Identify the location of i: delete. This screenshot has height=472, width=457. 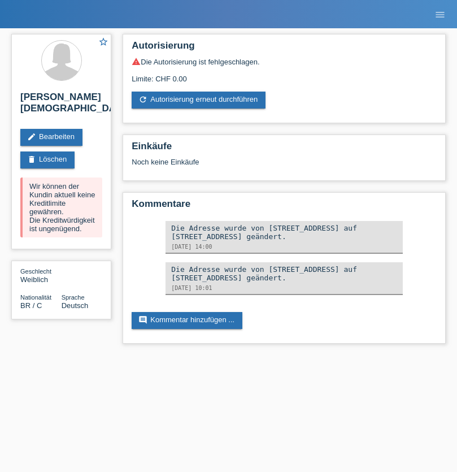
(32, 159).